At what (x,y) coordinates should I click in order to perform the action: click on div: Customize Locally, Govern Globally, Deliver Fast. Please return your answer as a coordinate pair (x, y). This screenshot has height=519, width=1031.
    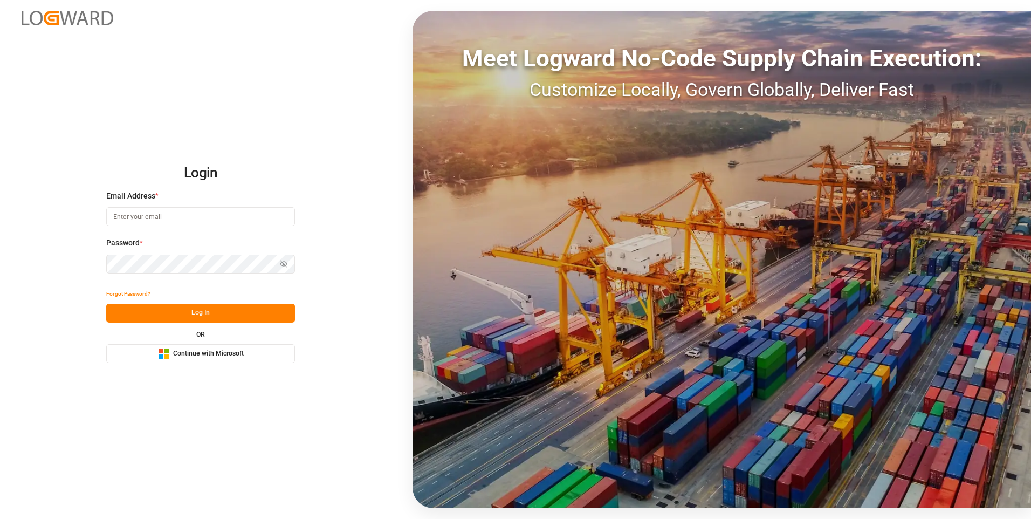
    Looking at the image, I should click on (721, 89).